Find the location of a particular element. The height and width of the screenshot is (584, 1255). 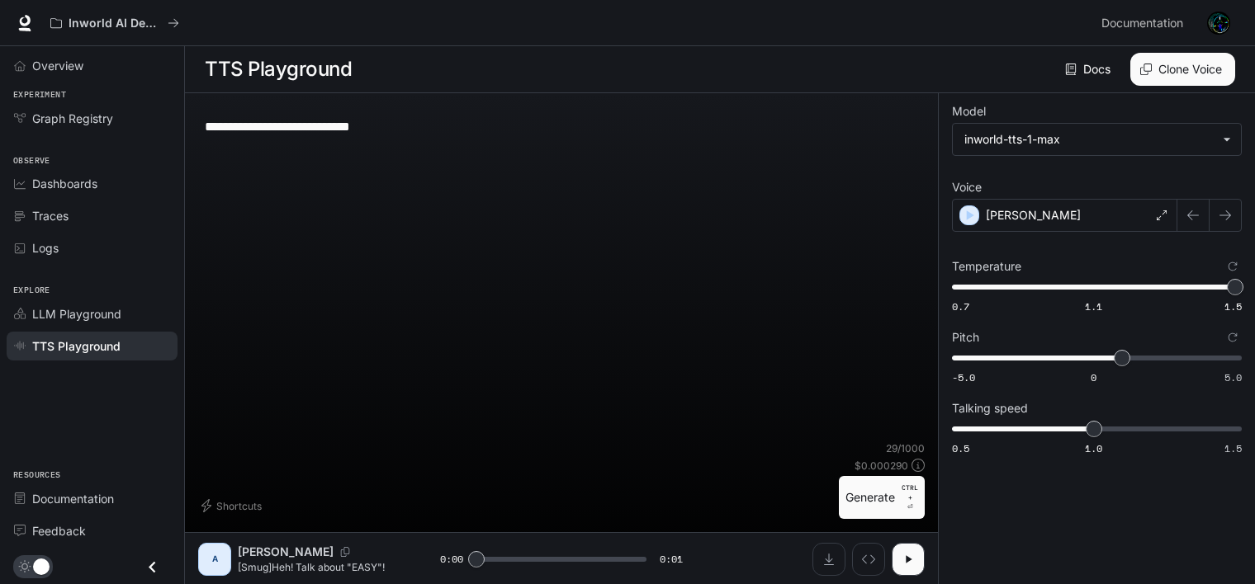

button: GenerateCTRL +⏎ is located at coordinates (882, 498).